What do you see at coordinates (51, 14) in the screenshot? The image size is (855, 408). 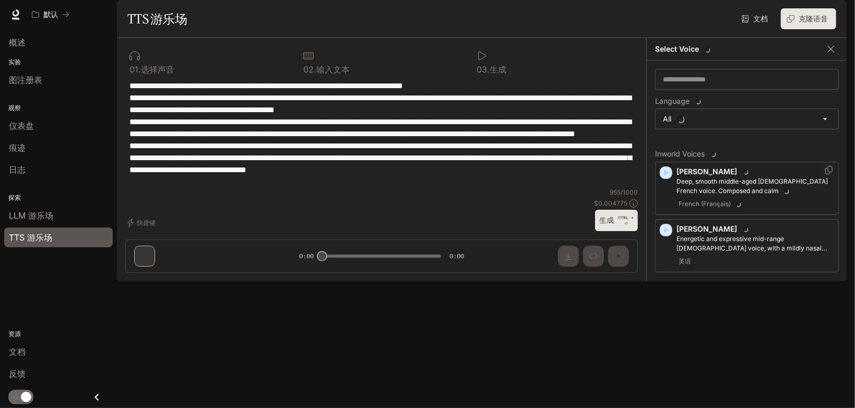 I see `font: 默认` at bounding box center [51, 14].